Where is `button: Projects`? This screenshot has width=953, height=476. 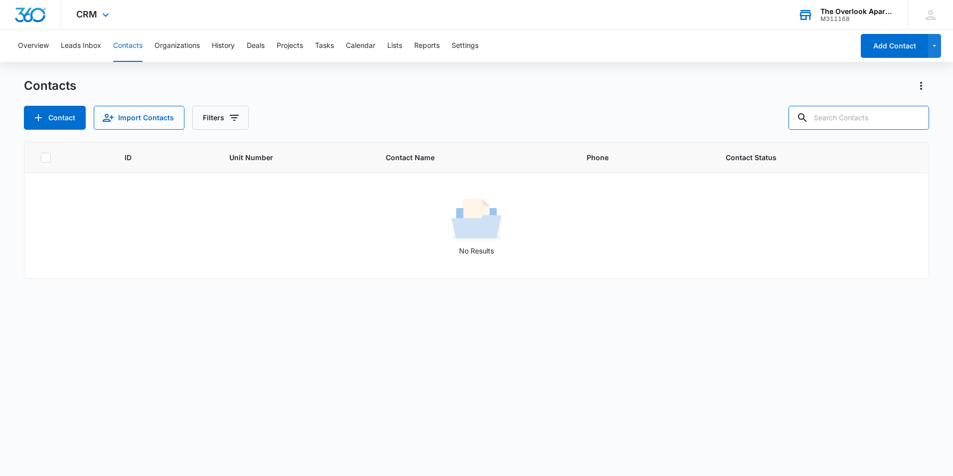 button: Projects is located at coordinates (290, 46).